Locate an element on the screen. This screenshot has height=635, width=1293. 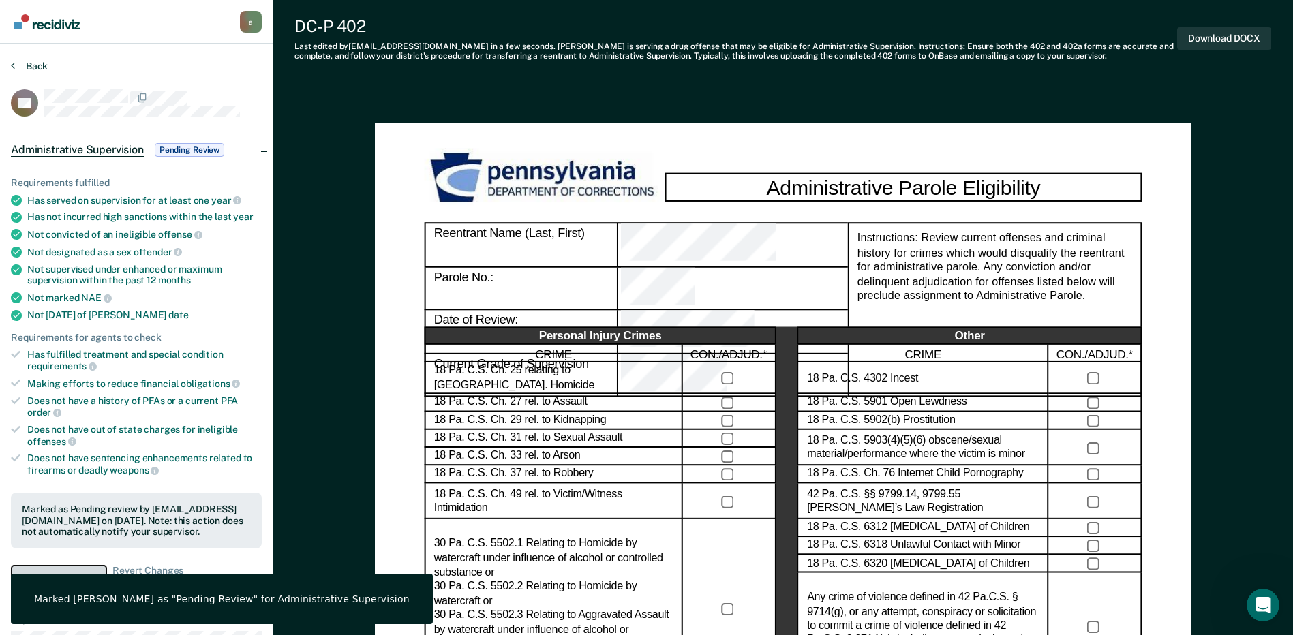
label: 18 Pa. C.S. Ch. 49 rel. to Victim/Witness Intimidation is located at coordinates (553, 502).